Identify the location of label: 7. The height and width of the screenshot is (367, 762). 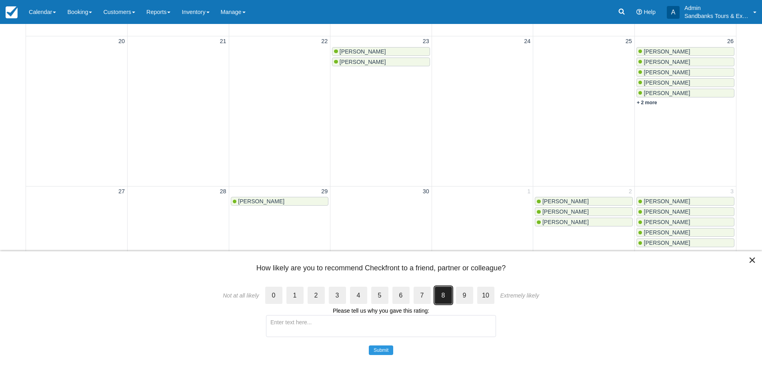
(422, 295).